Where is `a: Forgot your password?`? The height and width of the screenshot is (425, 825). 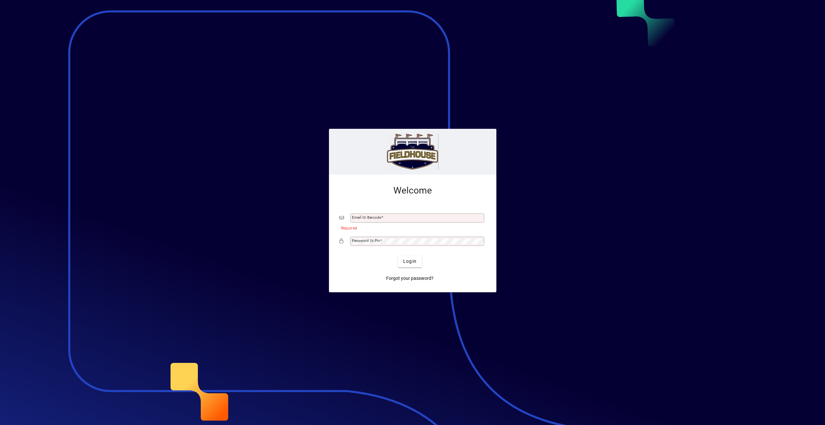
a: Forgot your password? is located at coordinates (410, 279).